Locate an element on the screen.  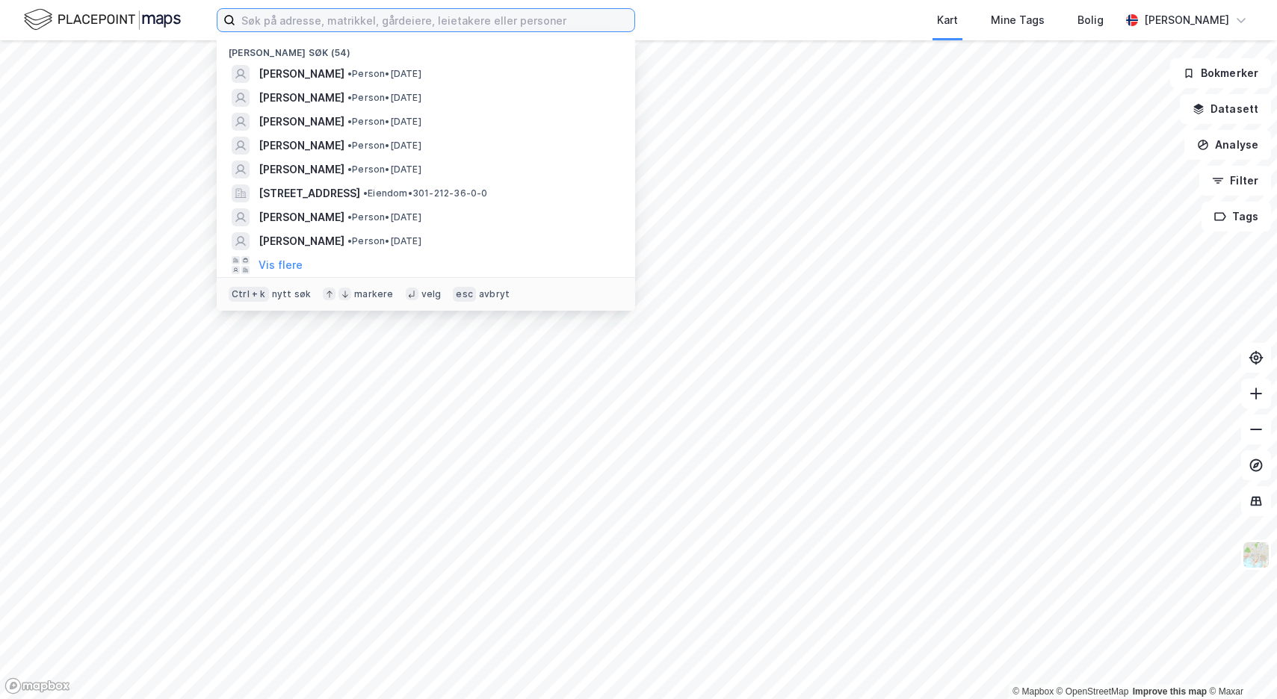
a: Improve this map is located at coordinates (1169, 692).